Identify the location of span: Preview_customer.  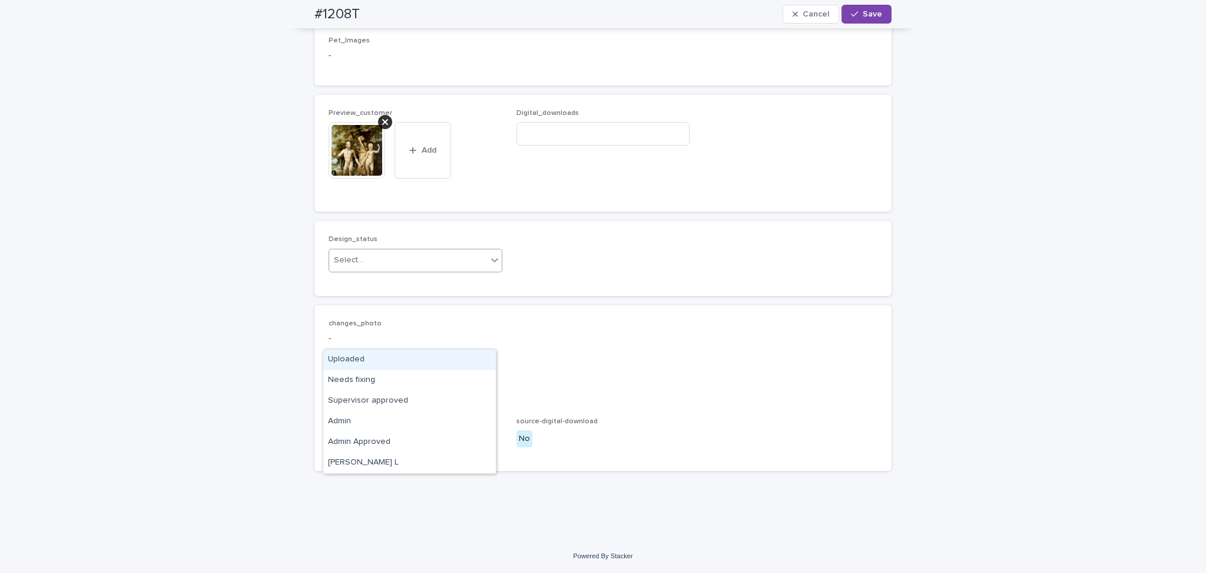
(360, 113).